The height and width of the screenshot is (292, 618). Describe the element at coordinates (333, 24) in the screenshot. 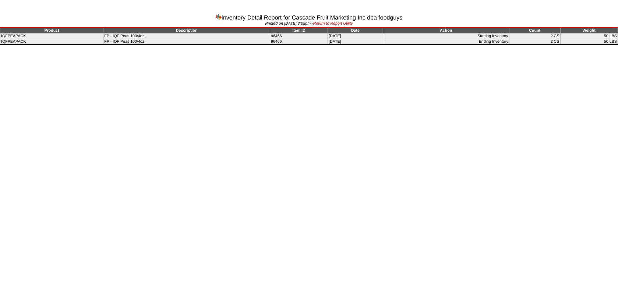

I see `a: Return to Report Utility` at that location.